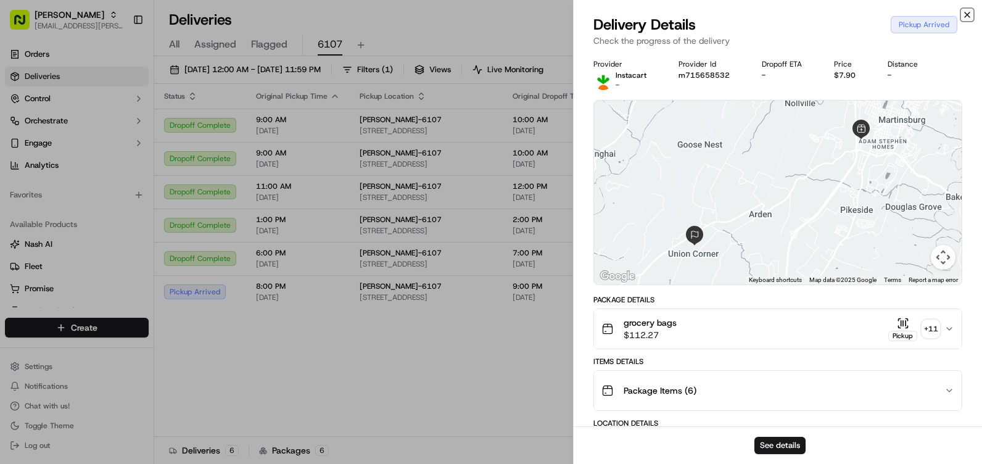 The image size is (982, 464). What do you see at coordinates (933, 279) in the screenshot?
I see `a: Report a map error` at bounding box center [933, 279].